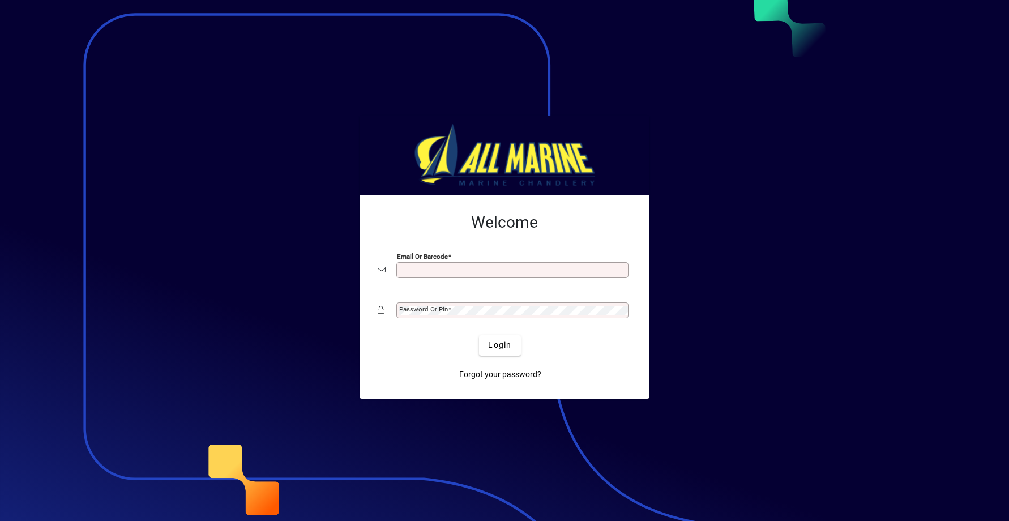 The height and width of the screenshot is (521, 1009). What do you see at coordinates (424, 309) in the screenshot?
I see `mat-label: Password or Pin` at bounding box center [424, 309].